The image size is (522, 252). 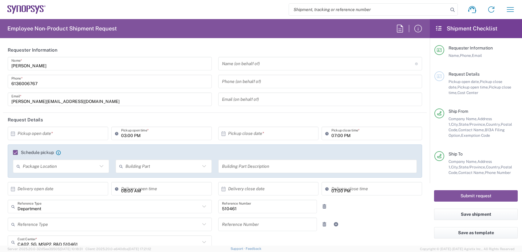 I want to click on span: Email, so click(x=477, y=55).